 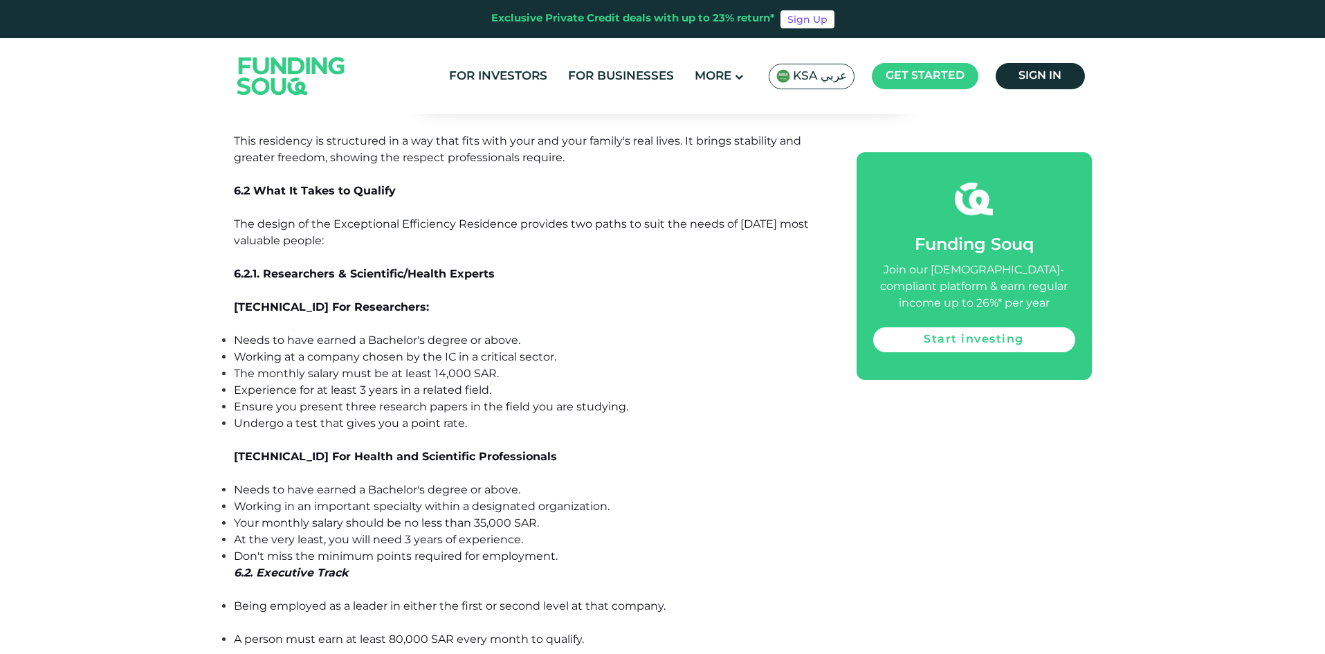 I want to click on a: Start investing, so click(x=974, y=340).